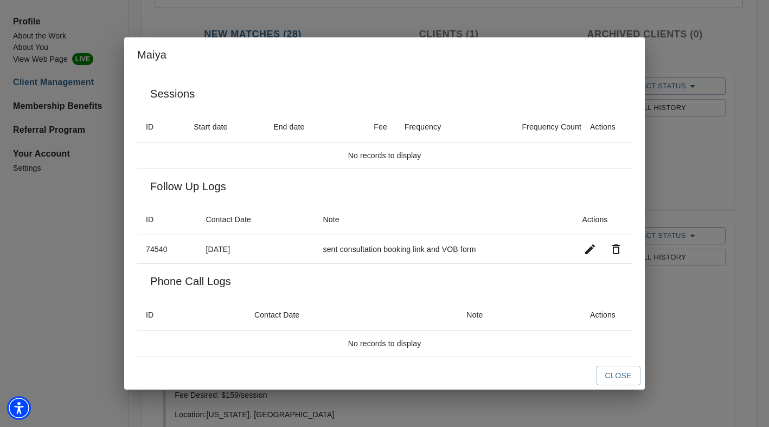 The image size is (769, 427). I want to click on h2: Maiya, so click(385, 55).